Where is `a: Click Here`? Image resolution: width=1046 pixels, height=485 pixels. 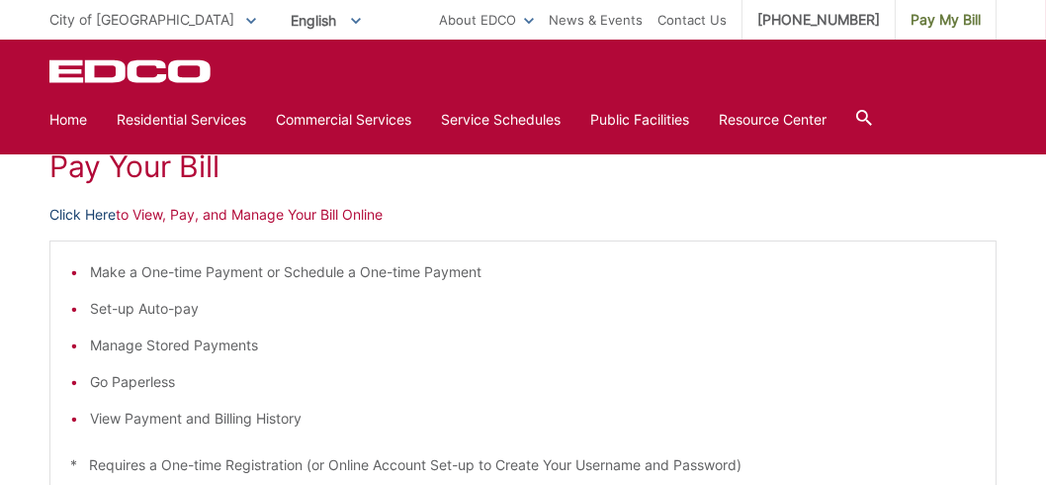 a: Click Here is located at coordinates (82, 215).